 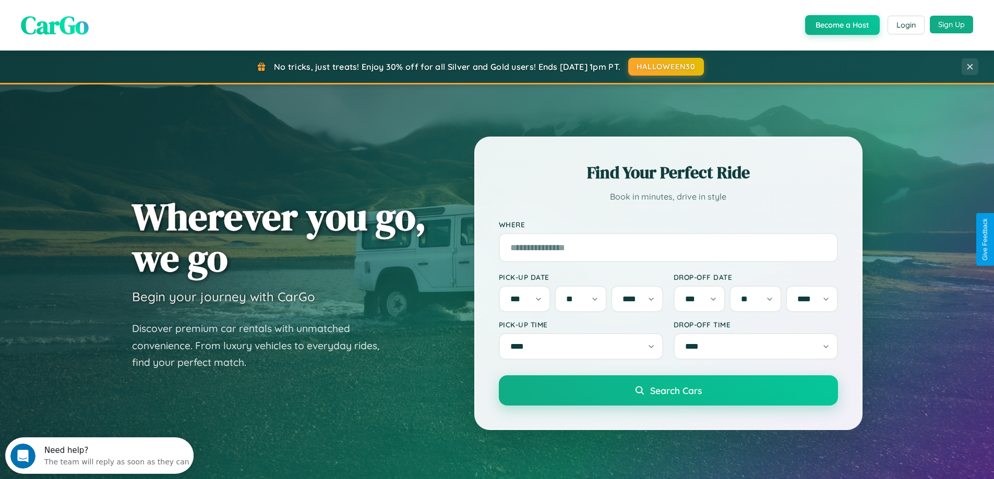 What do you see at coordinates (99, 18) in the screenshot?
I see `div: Open Intercom Messenger` at bounding box center [99, 18].